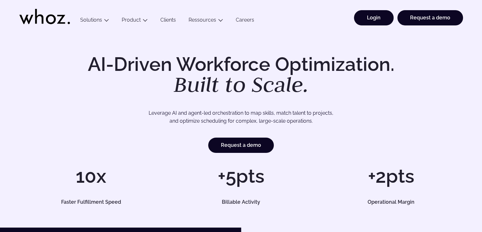  Describe the element at coordinates (131, 20) in the screenshot. I see `a: Product` at that location.